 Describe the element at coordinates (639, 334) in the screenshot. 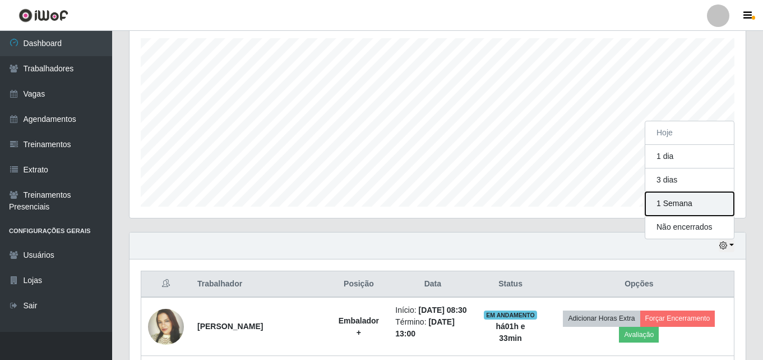

I see `button: Avaliação` at that location.